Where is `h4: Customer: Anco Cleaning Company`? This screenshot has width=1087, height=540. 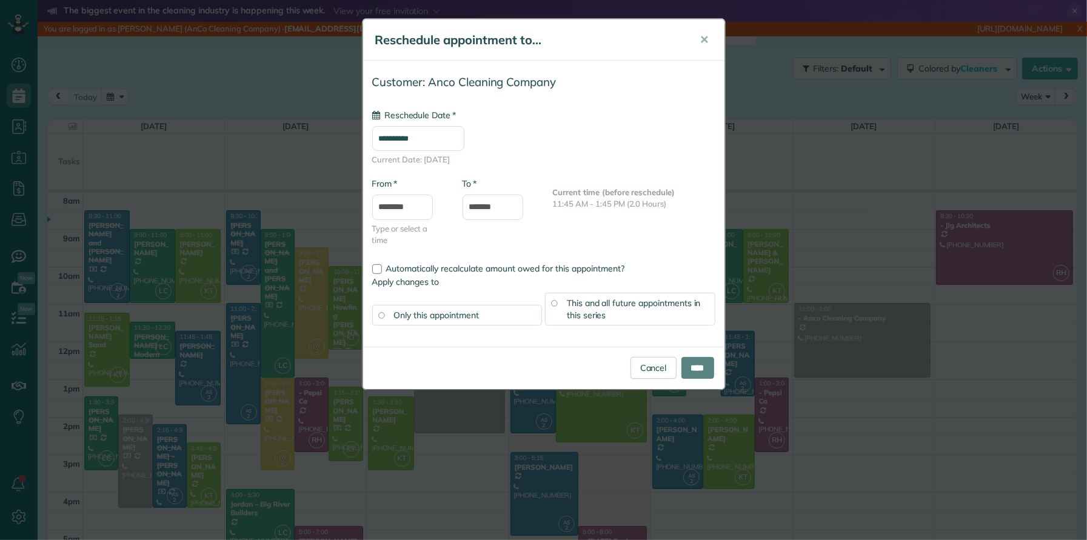 h4: Customer: Anco Cleaning Company is located at coordinates (544, 82).